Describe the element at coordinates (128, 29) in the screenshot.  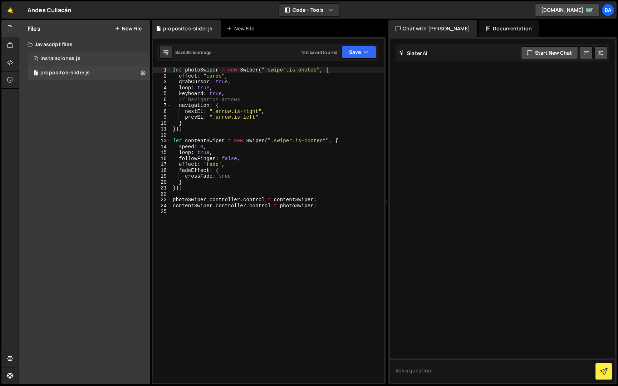
I see `button: New File` at that location.